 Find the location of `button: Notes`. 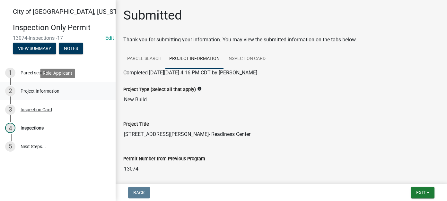

button: Notes is located at coordinates (71, 48).